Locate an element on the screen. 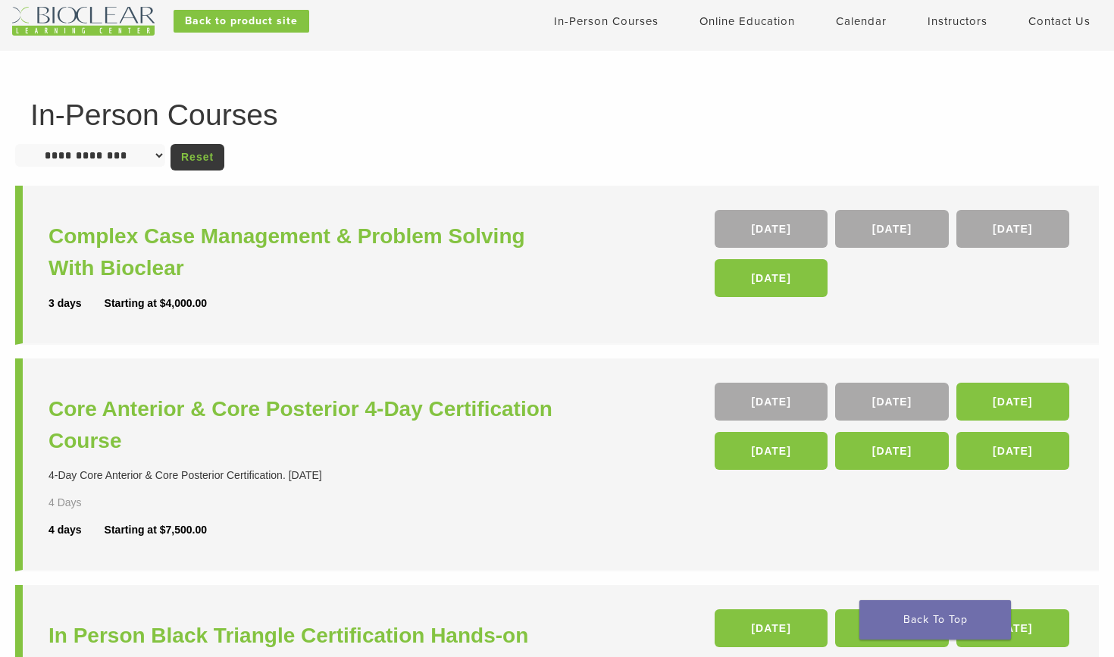 This screenshot has width=1114, height=657. div: Starting at $7,500.00 is located at coordinates (155, 530).